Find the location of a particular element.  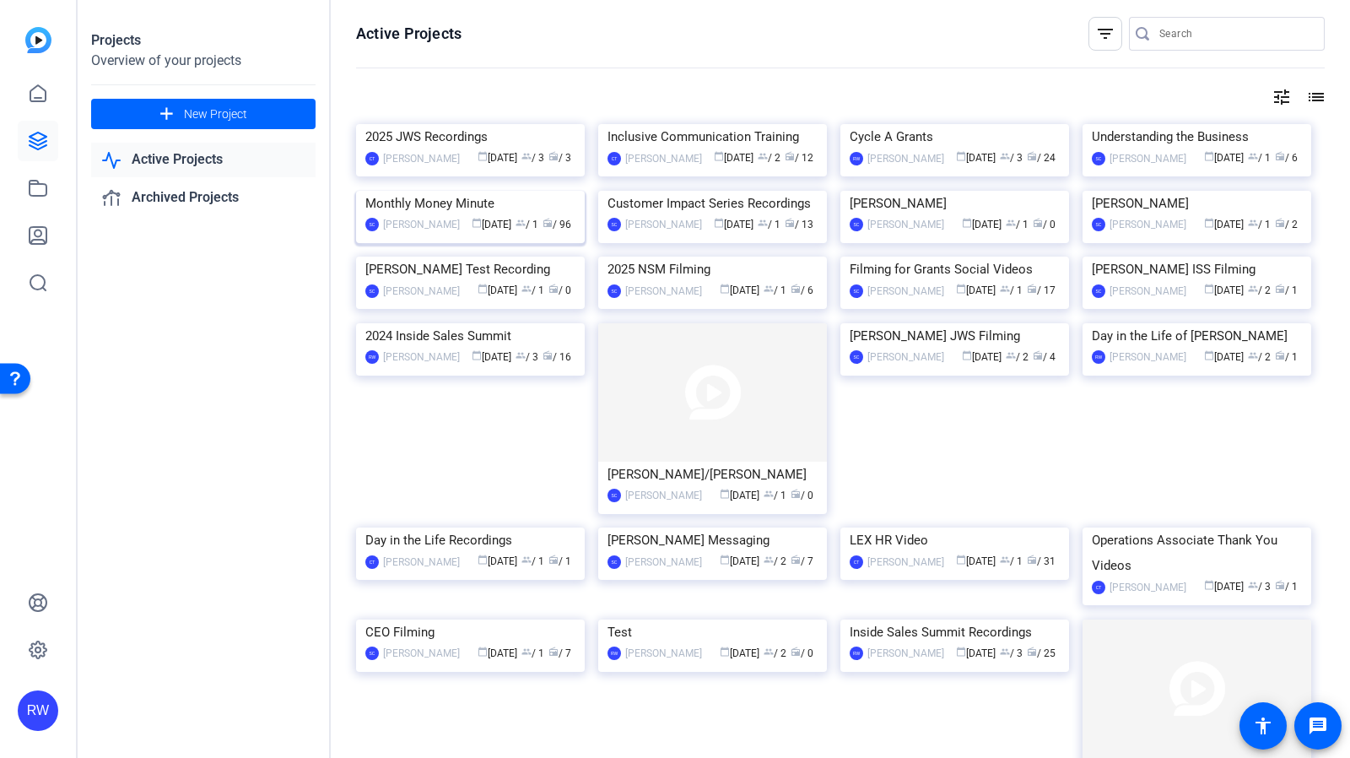

span: / 6 is located at coordinates (1286, 158).